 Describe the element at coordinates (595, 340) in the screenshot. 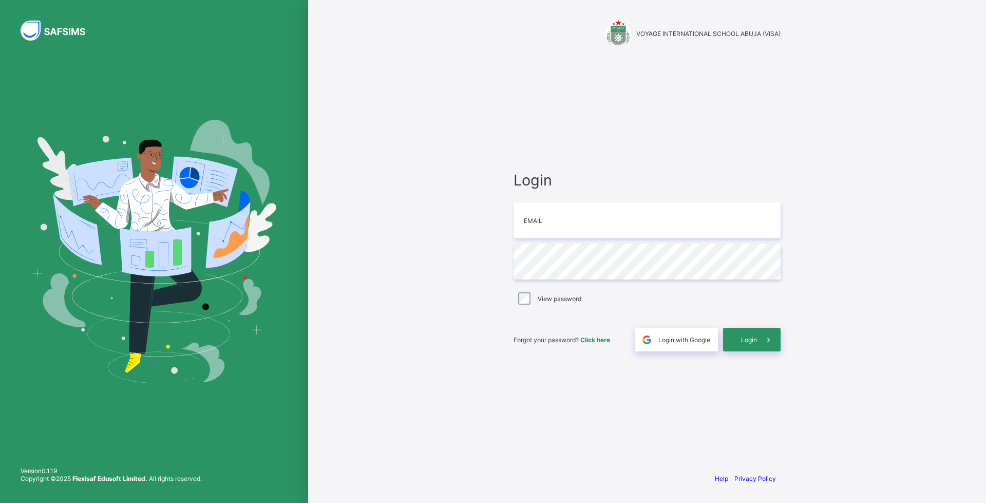

I see `a: Click here` at that location.